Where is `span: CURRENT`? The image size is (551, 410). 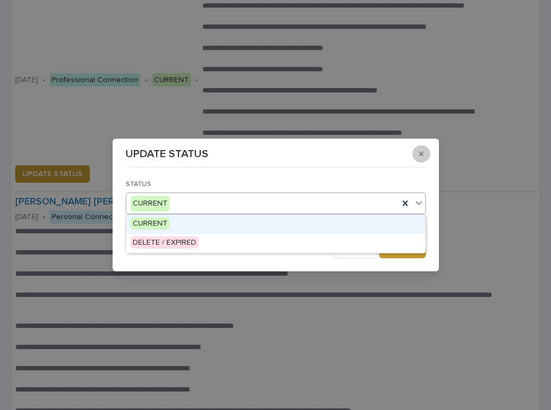
span: CURRENT is located at coordinates (150, 224).